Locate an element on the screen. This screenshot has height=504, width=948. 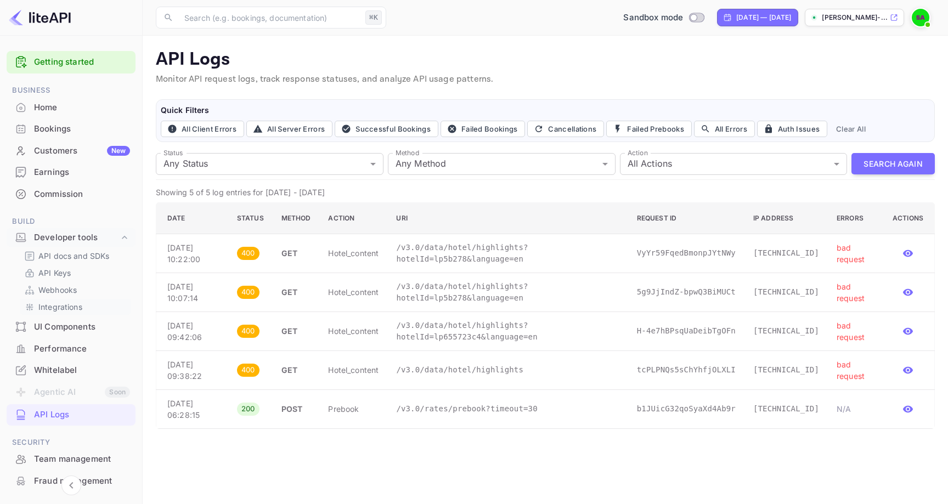
th: Method is located at coordinates (296, 218).